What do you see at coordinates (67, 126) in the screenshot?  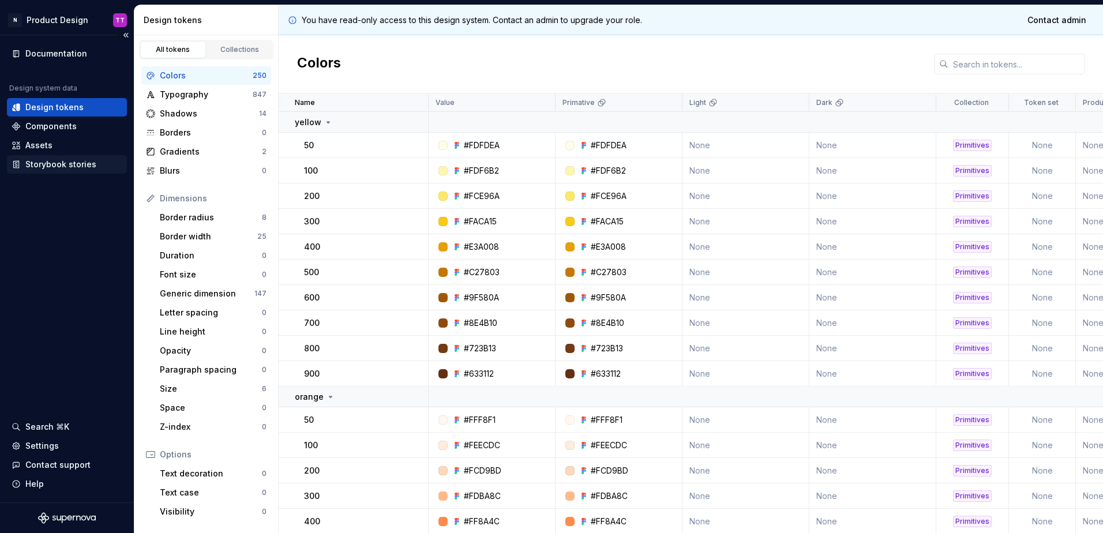 I see `a: Components` at bounding box center [67, 126].